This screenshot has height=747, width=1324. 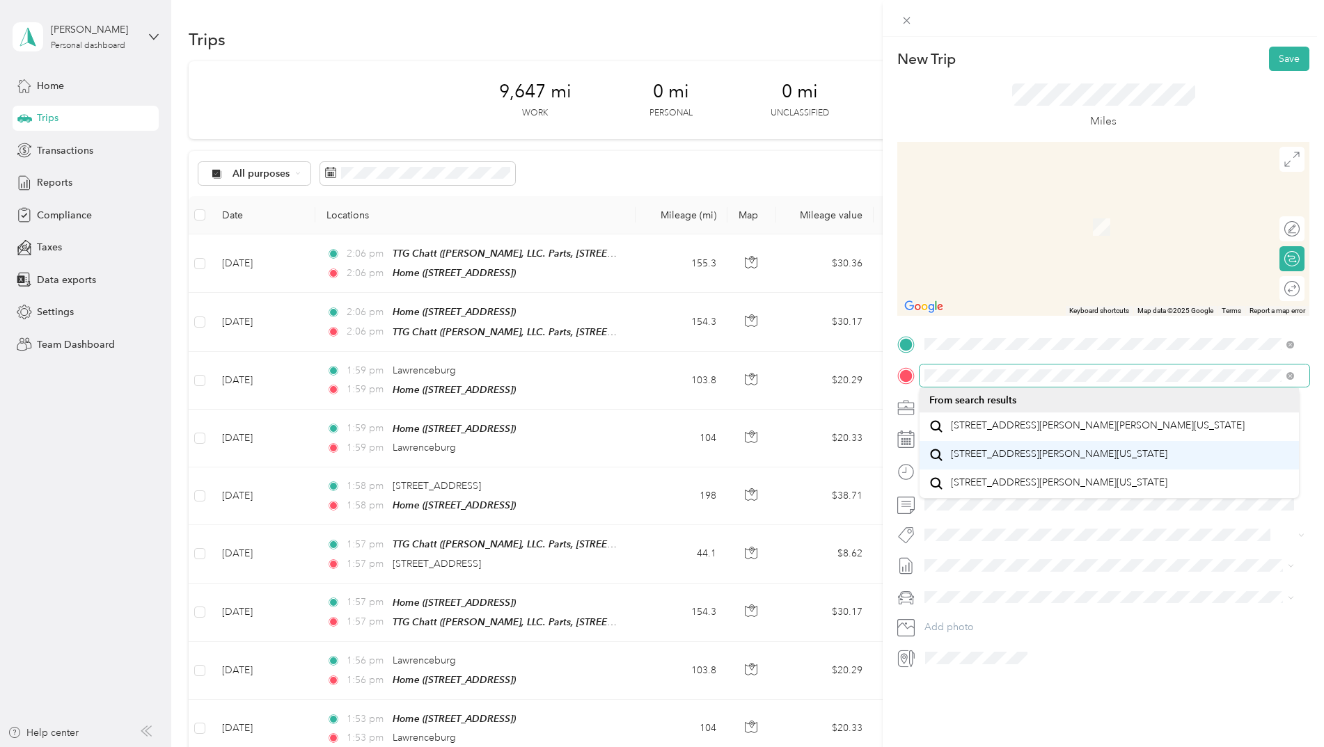 What do you see at coordinates (923, 307) in the screenshot?
I see `img: Google` at bounding box center [923, 307].